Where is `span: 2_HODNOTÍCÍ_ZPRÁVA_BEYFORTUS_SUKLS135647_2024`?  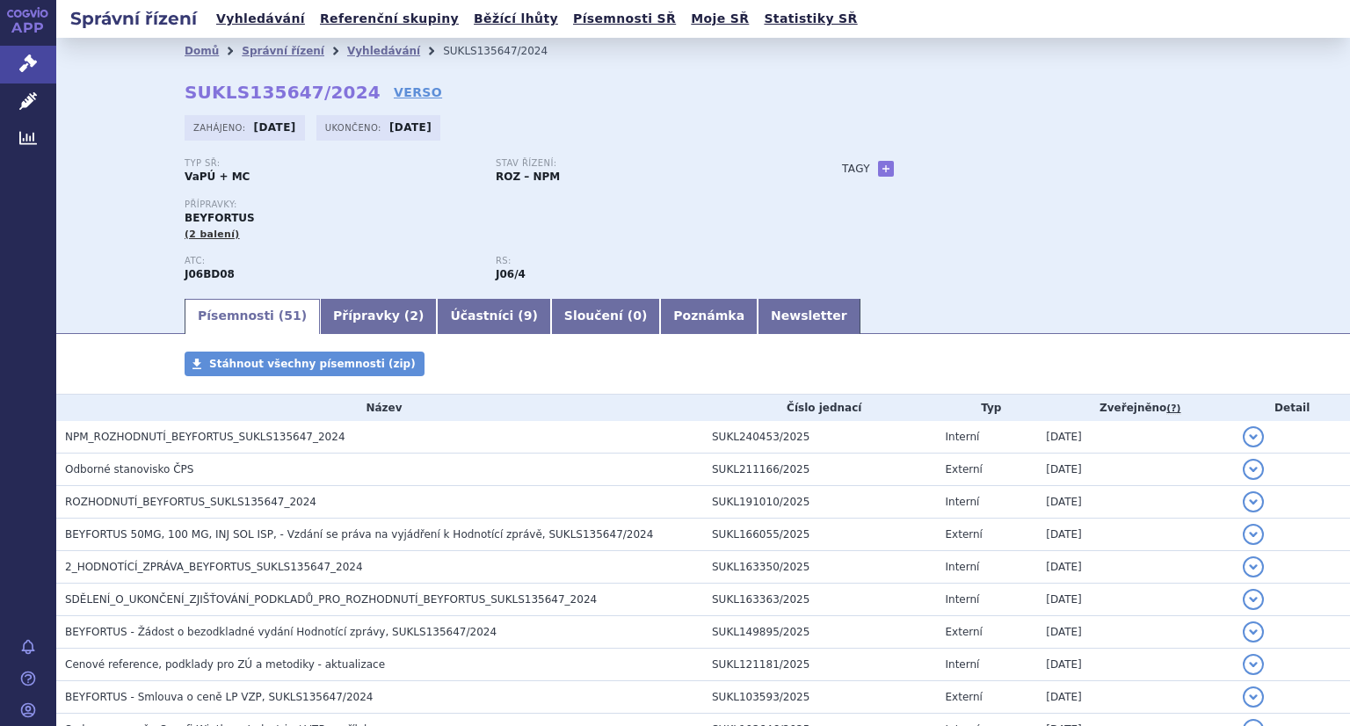 span: 2_HODNOTÍCÍ_ZPRÁVA_BEYFORTUS_SUKLS135647_2024 is located at coordinates (214, 567).